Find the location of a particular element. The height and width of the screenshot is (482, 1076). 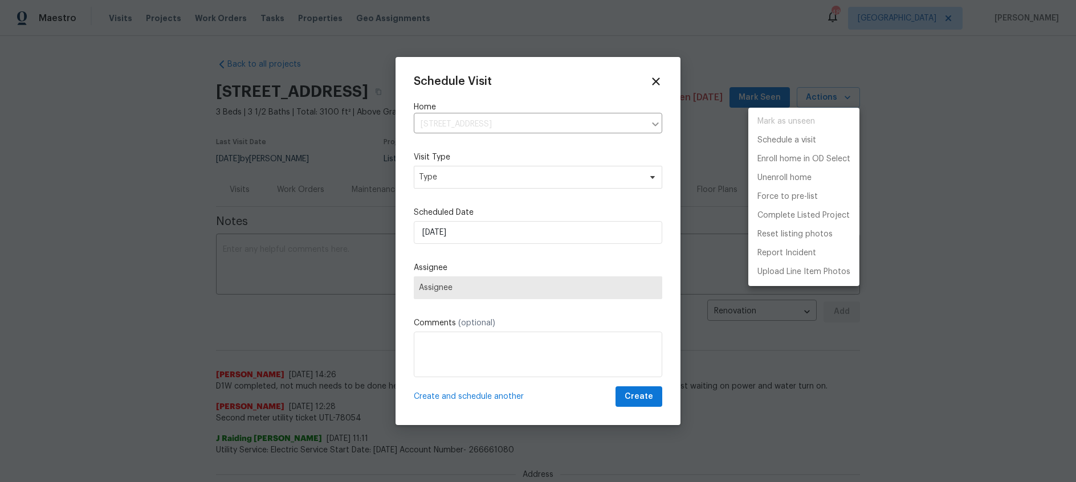

p: Force to pre-list is located at coordinates (787, 197).